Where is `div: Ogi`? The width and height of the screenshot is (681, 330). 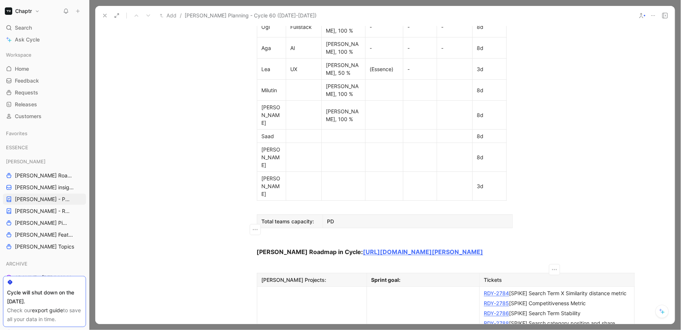
div: Ogi is located at coordinates (271, 27).